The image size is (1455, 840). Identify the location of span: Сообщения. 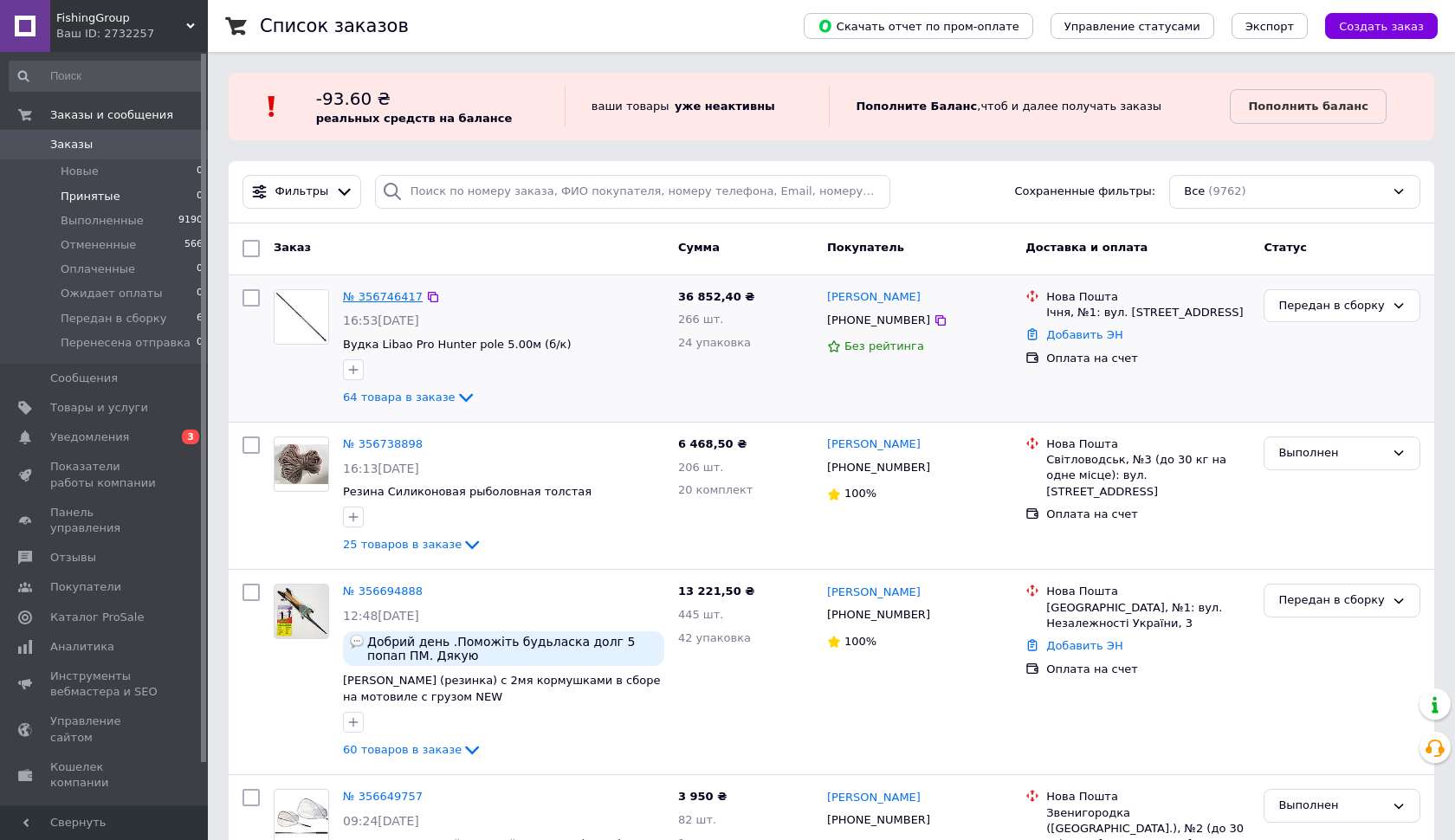
(84, 379).